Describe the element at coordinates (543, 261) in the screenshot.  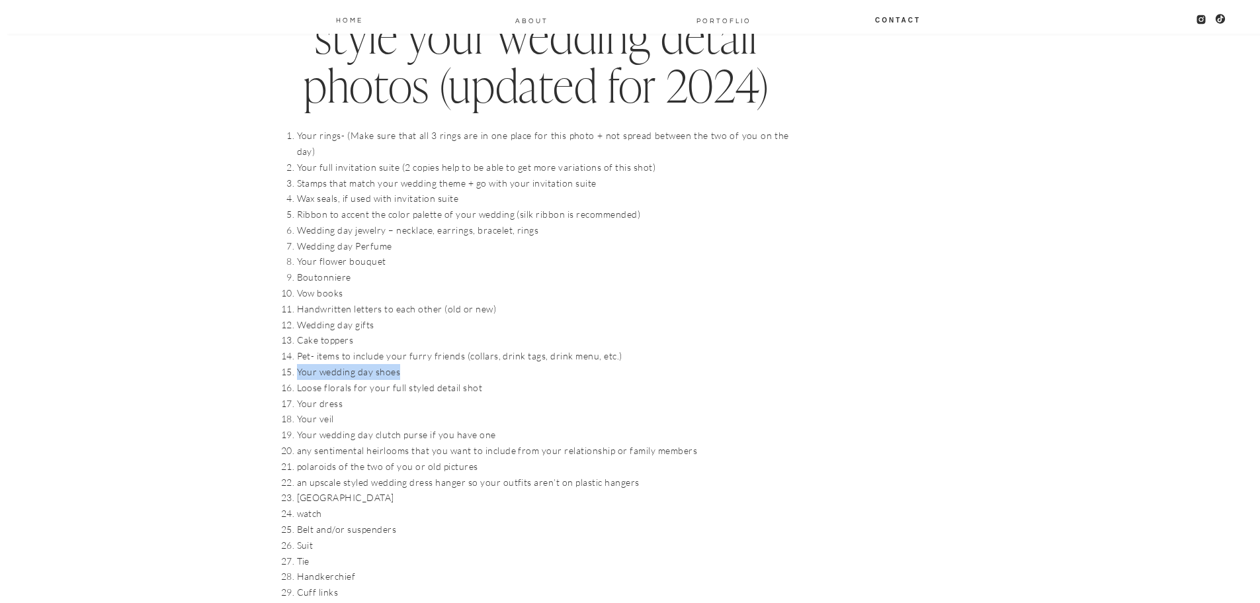
I see `li: Your flower bouquet` at that location.